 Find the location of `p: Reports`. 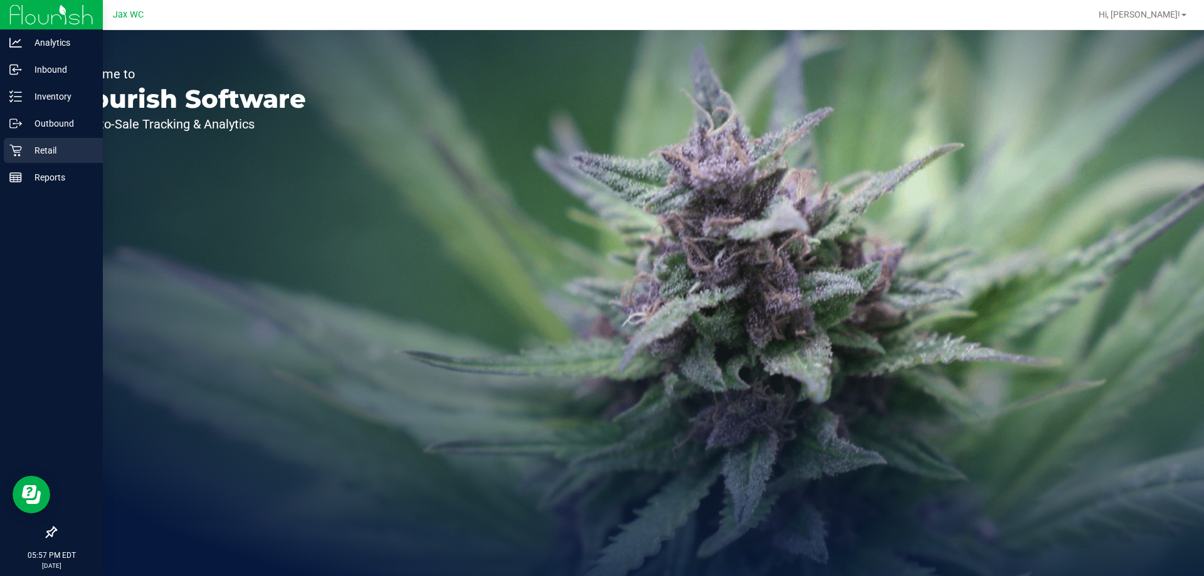

p: Reports is located at coordinates (60, 177).